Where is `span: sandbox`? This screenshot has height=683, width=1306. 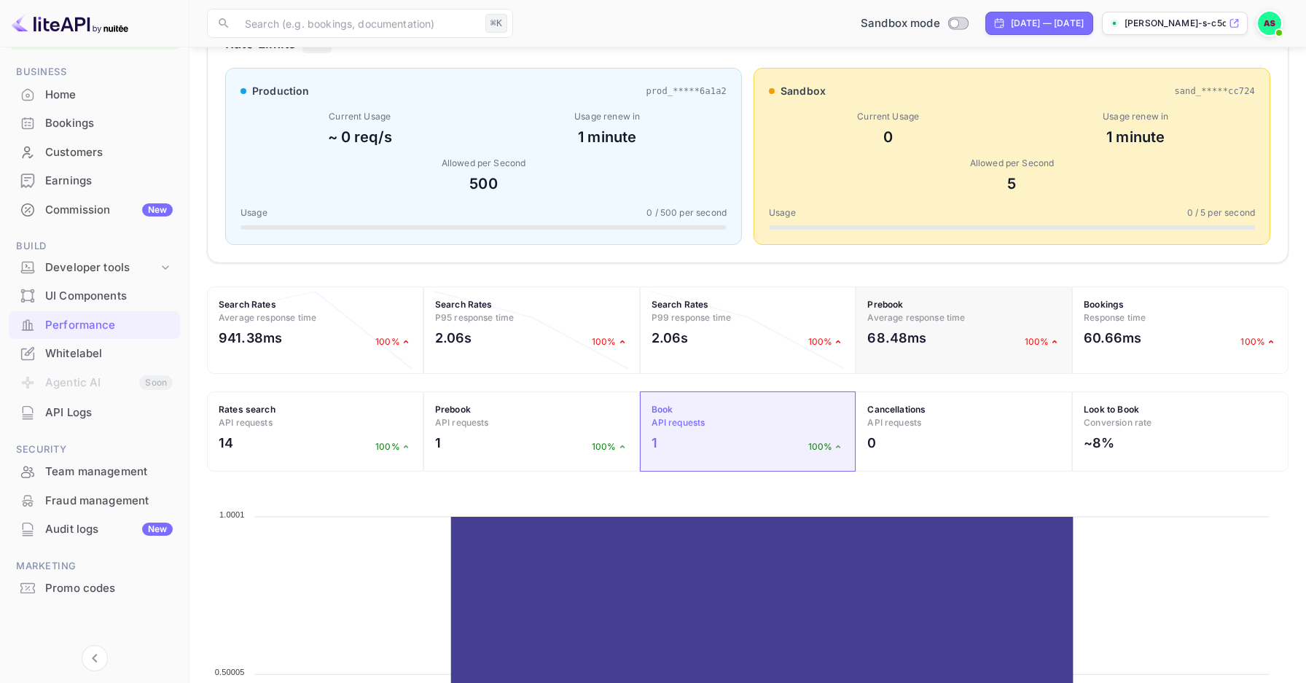 span: sandbox is located at coordinates (803, 90).